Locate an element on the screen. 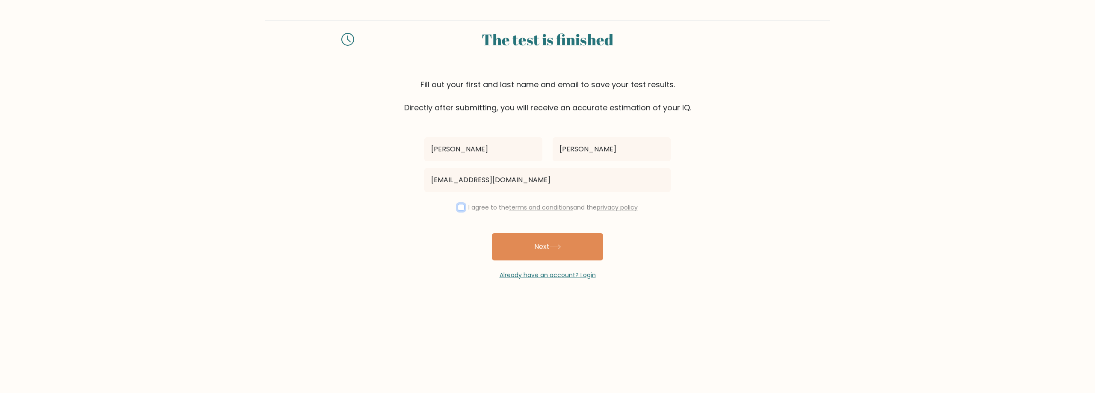 This screenshot has width=1095, height=393. a: terms and conditions is located at coordinates (541, 207).